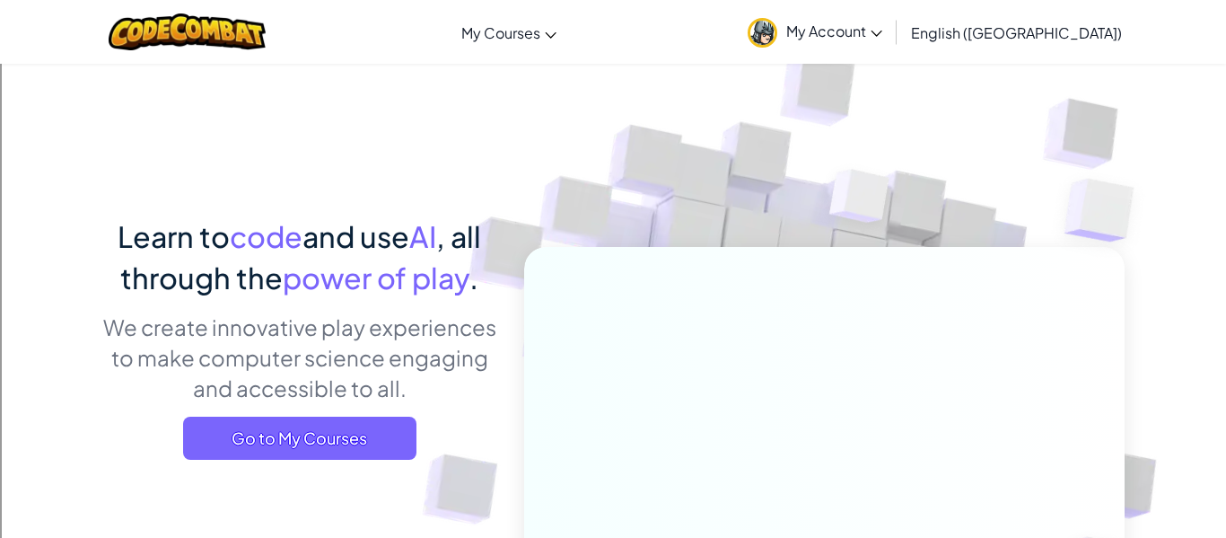 This screenshot has height=538, width=1226. What do you see at coordinates (266, 236) in the screenshot?
I see `span: code` at bounding box center [266, 236].